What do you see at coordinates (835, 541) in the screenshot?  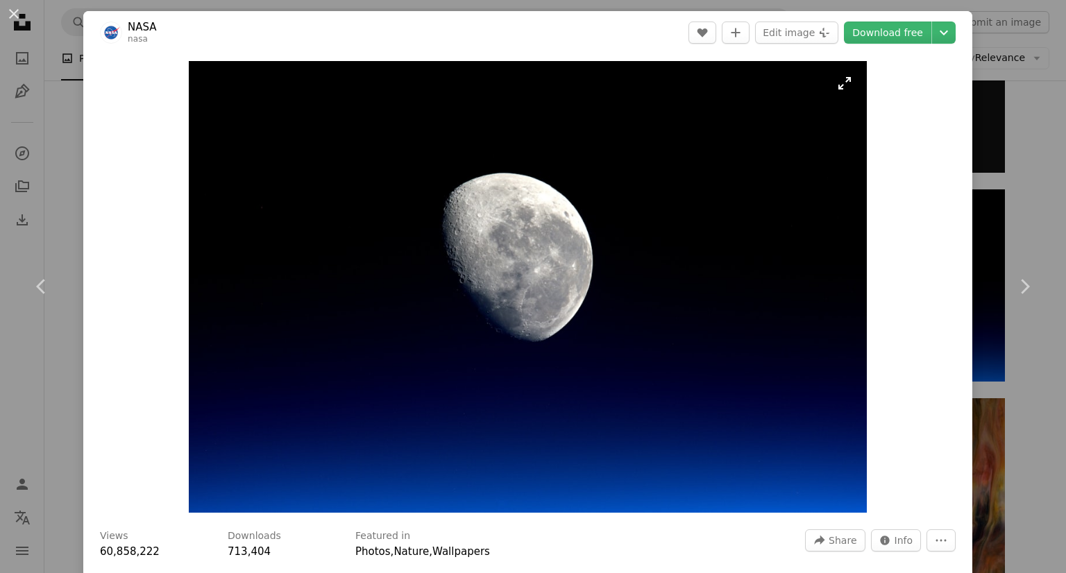 I see `button: Share this image` at bounding box center [835, 541].